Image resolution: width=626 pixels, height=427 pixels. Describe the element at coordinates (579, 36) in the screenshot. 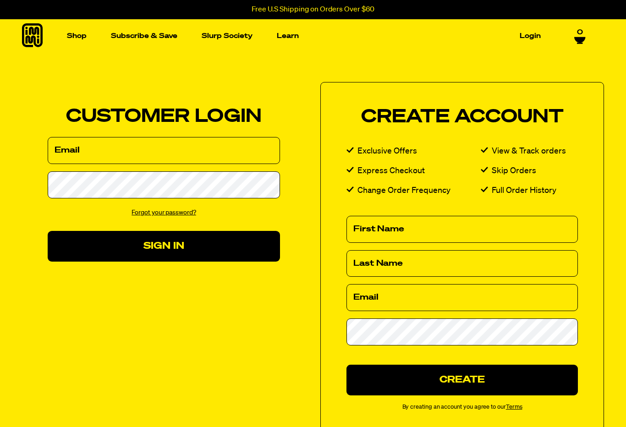

I see `a: 0` at that location.